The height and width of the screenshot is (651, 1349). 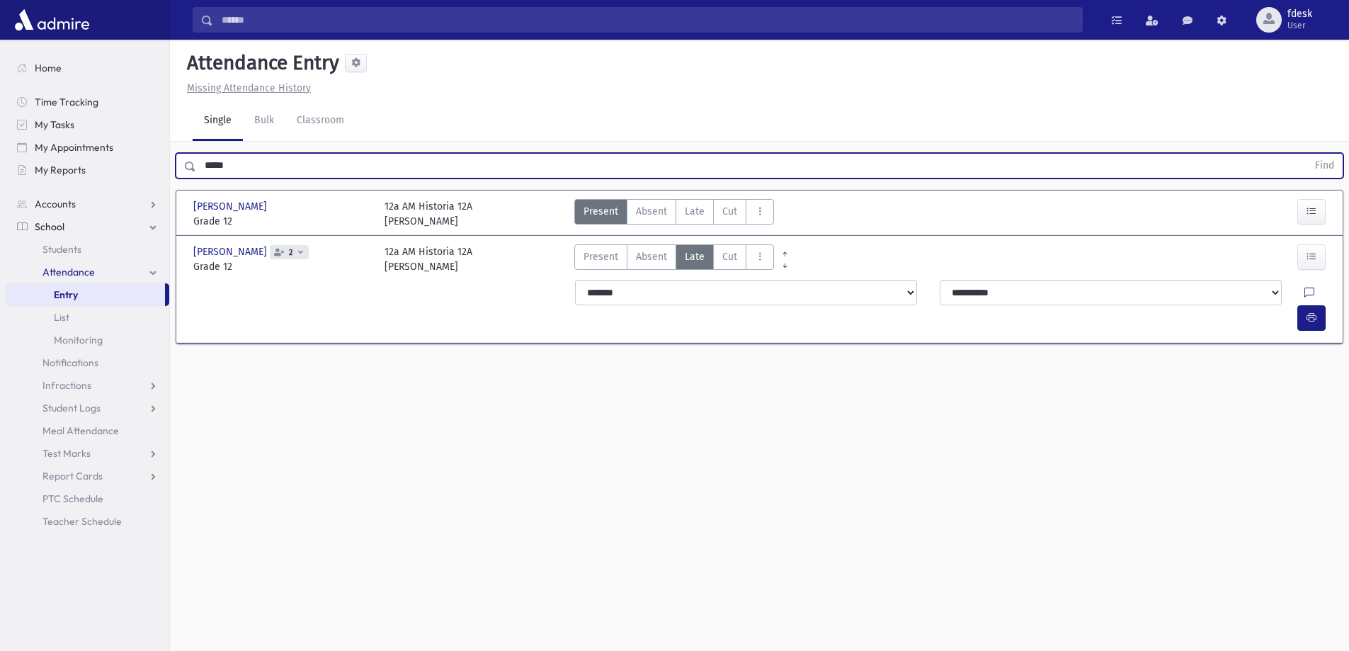 I want to click on span: Teacher Schedule, so click(x=82, y=521).